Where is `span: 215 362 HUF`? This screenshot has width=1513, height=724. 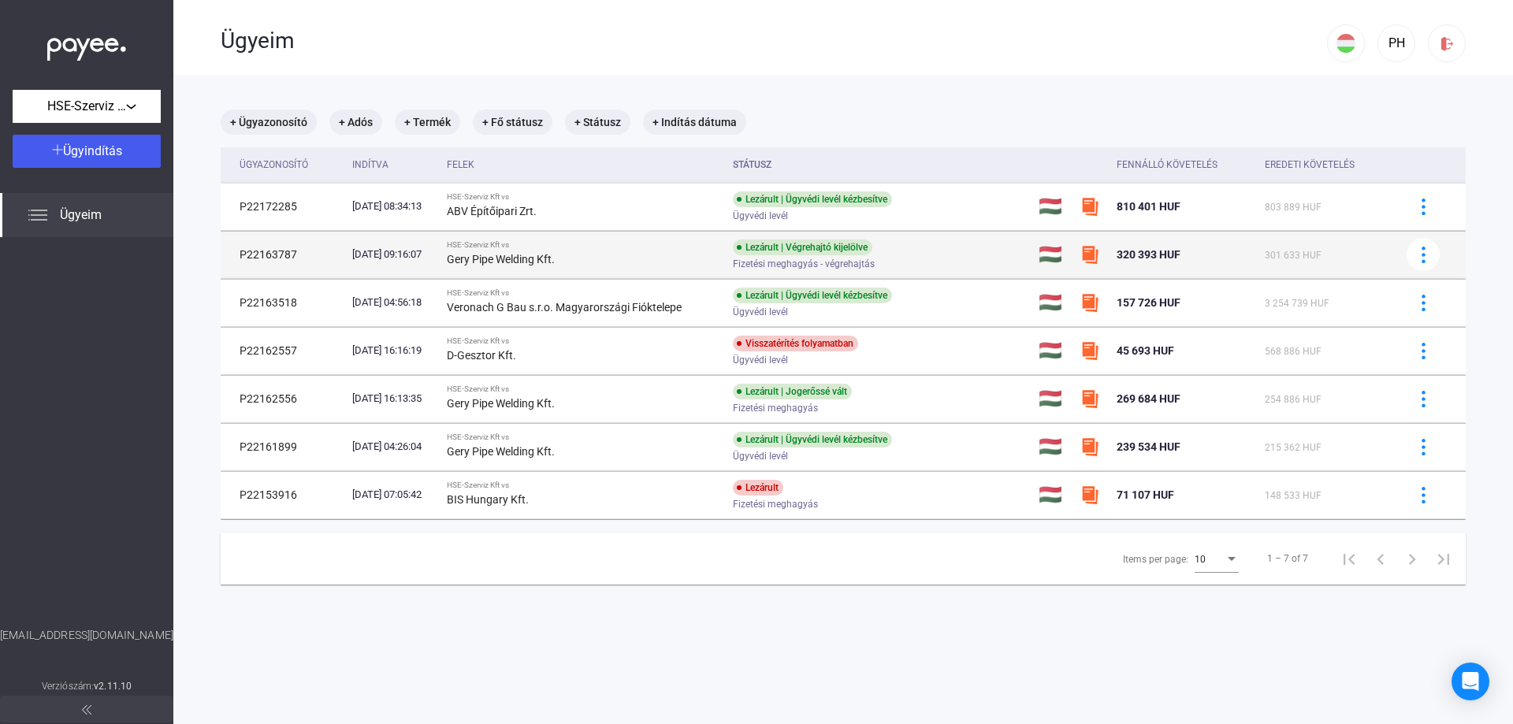 span: 215 362 HUF is located at coordinates (1293, 448).